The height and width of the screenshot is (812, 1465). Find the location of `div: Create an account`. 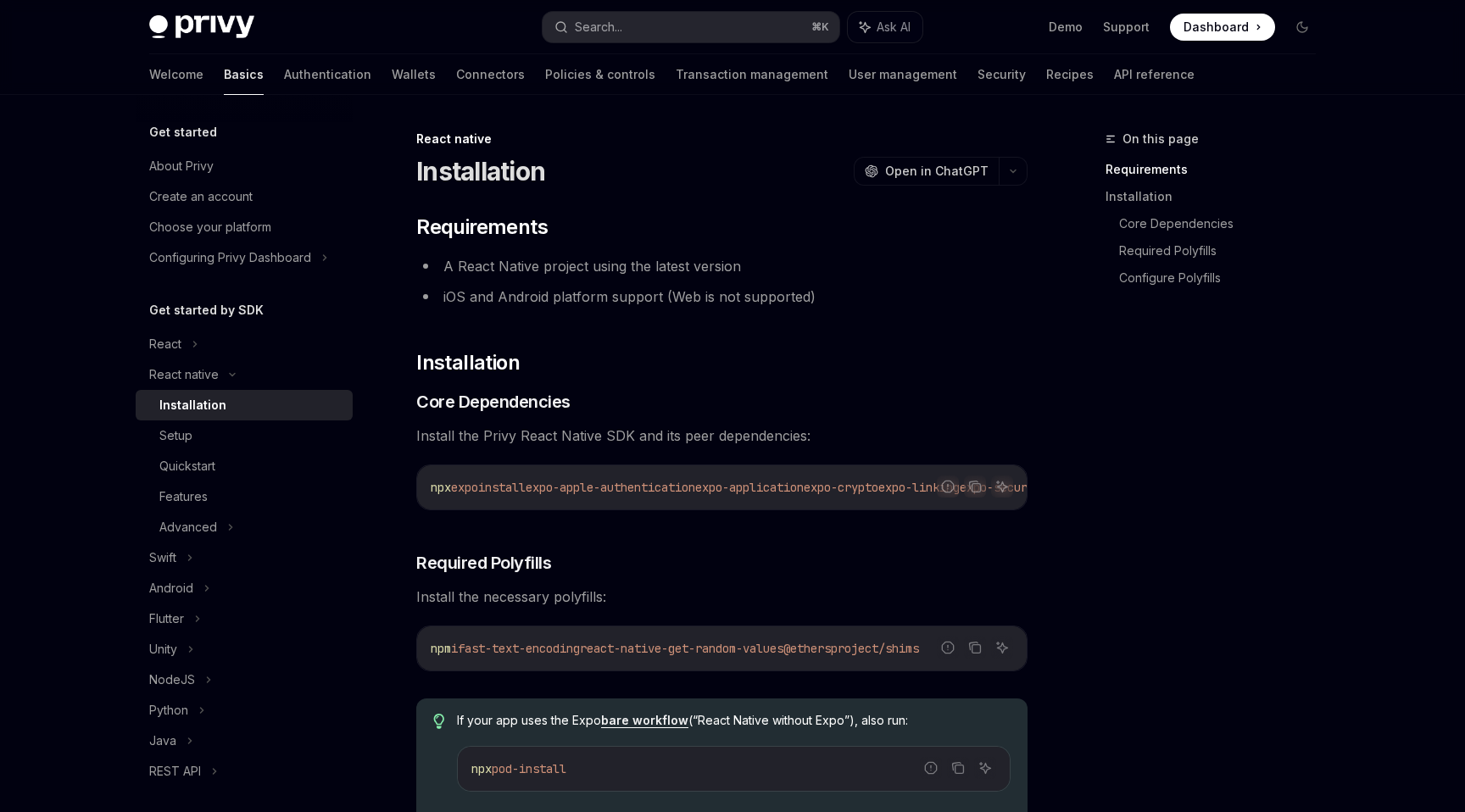

div: Create an account is located at coordinates (201, 196).